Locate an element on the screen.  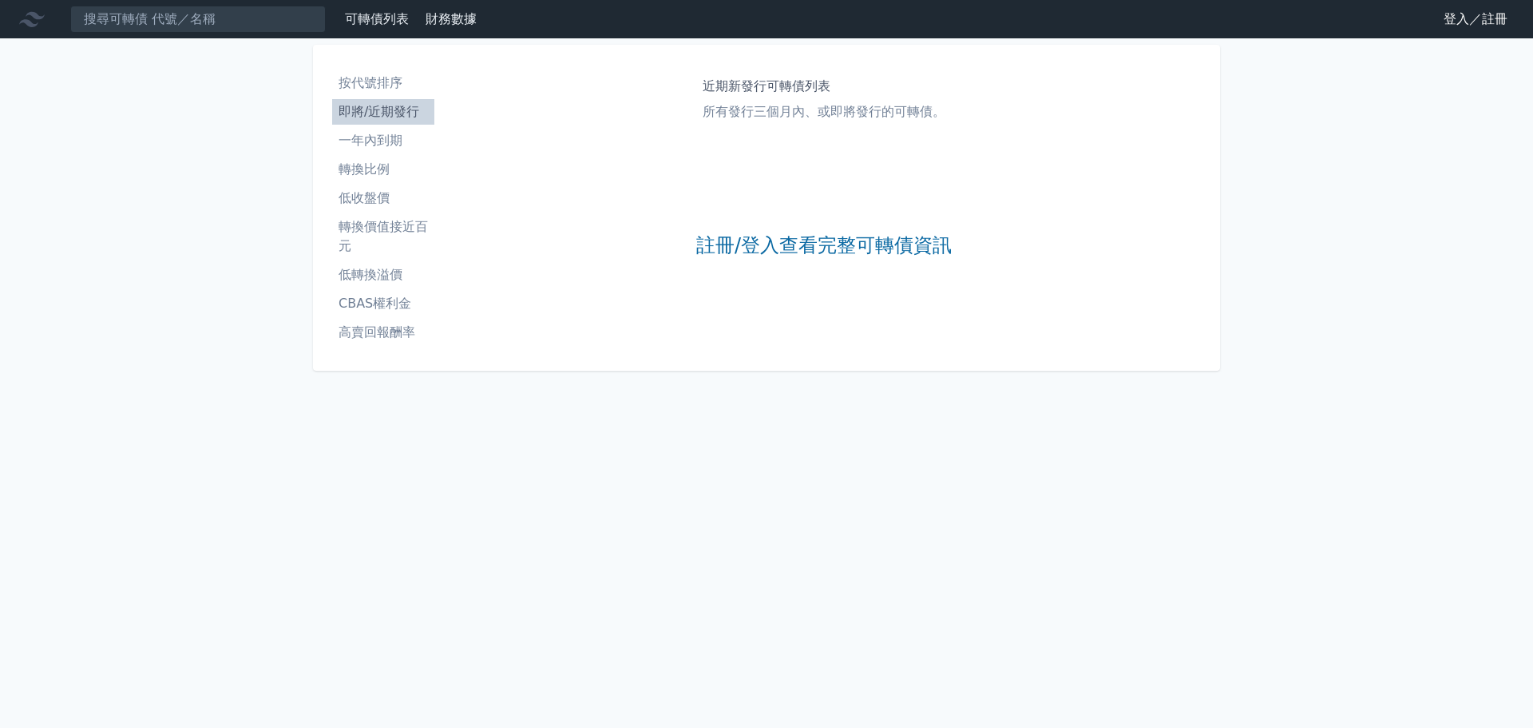
a: 低收盤價 is located at coordinates (383, 198).